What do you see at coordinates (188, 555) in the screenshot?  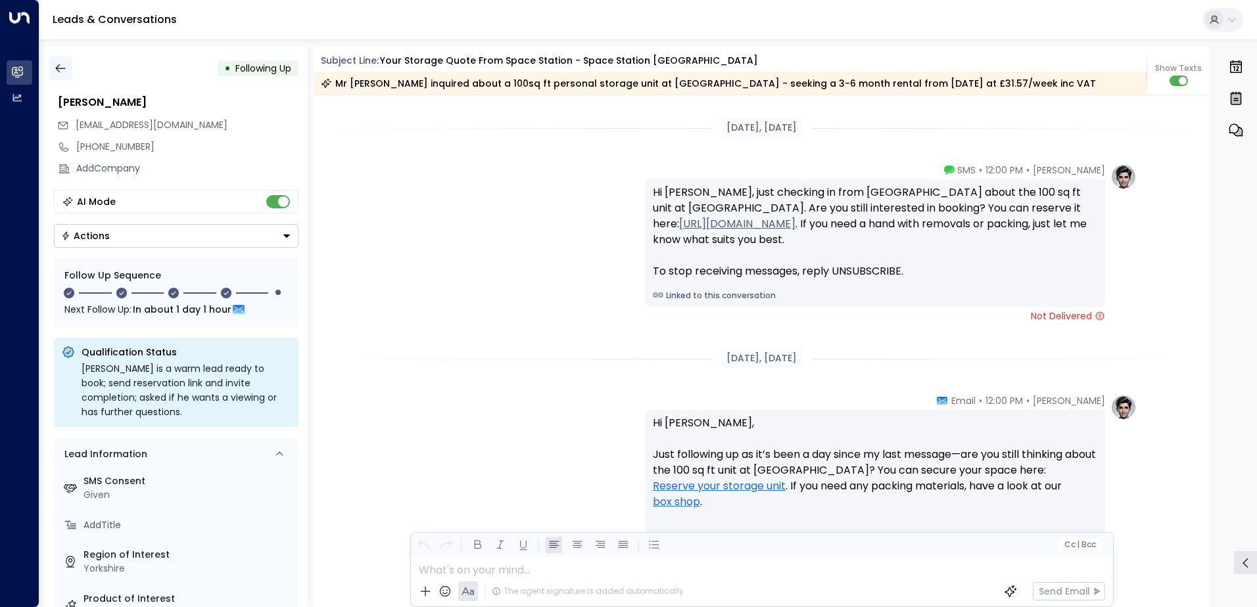 I see `label: Region of Interest` at bounding box center [188, 555].